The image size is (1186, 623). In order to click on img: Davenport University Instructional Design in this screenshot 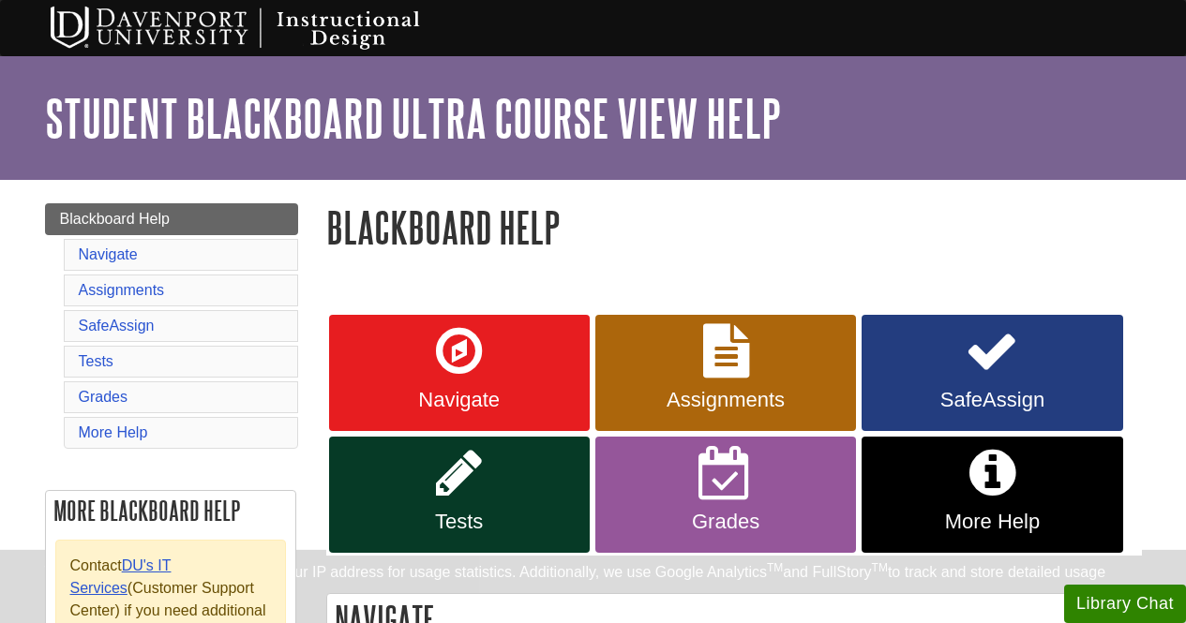, I will do `click(261, 28)`.